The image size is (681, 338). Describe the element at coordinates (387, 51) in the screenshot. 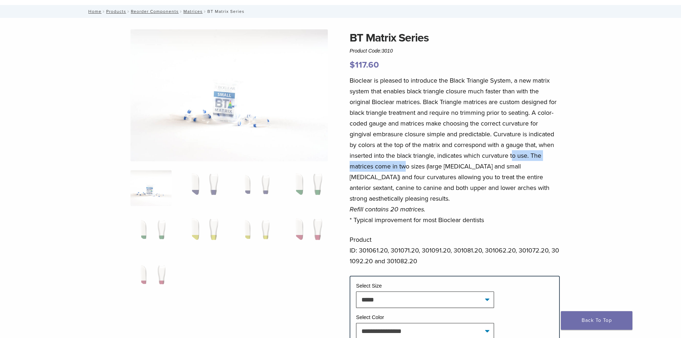

I see `span: 3010` at that location.